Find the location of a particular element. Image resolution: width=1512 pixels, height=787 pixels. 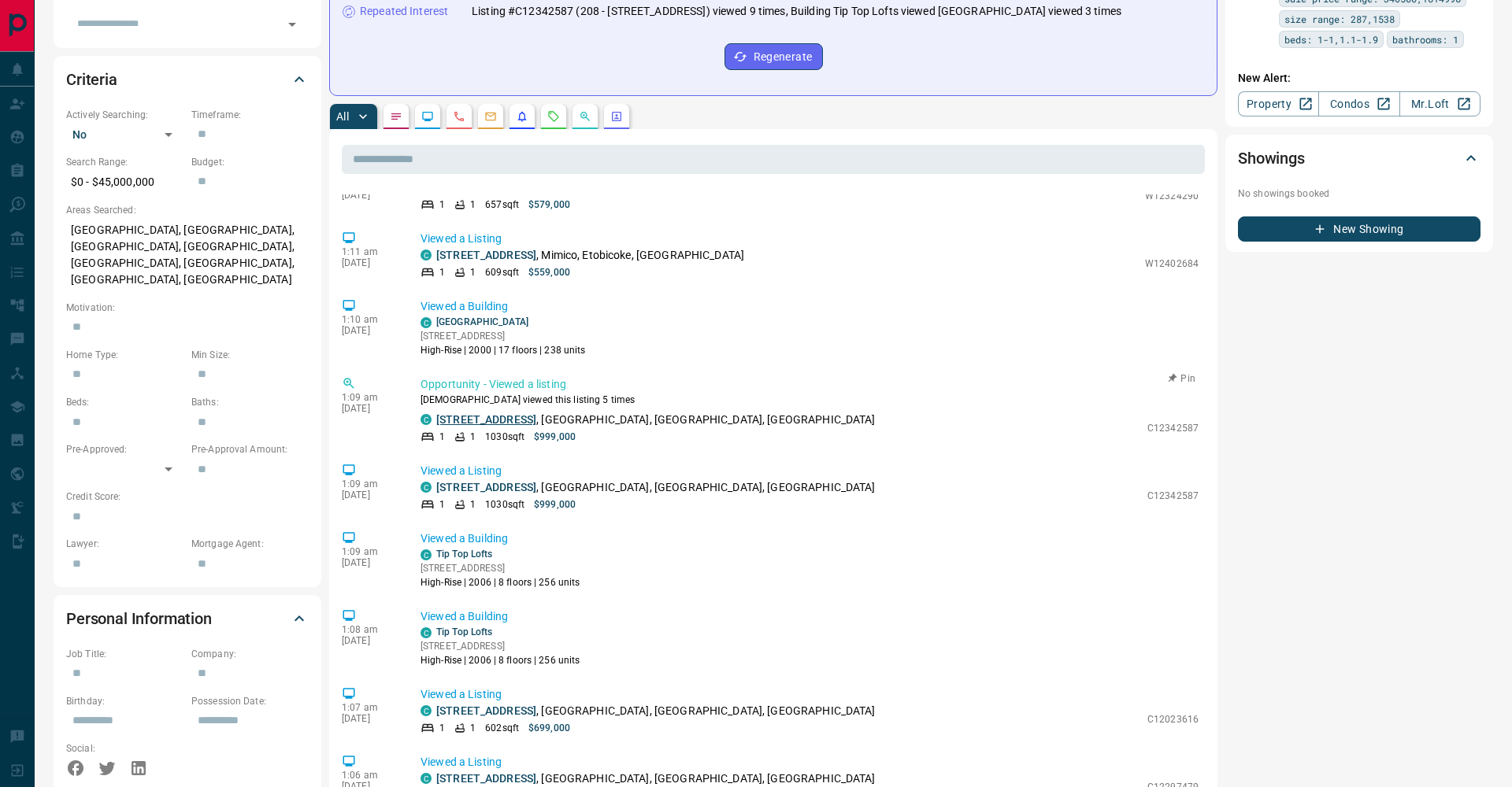

span: size range: 287,1538 is located at coordinates (1339, 19).